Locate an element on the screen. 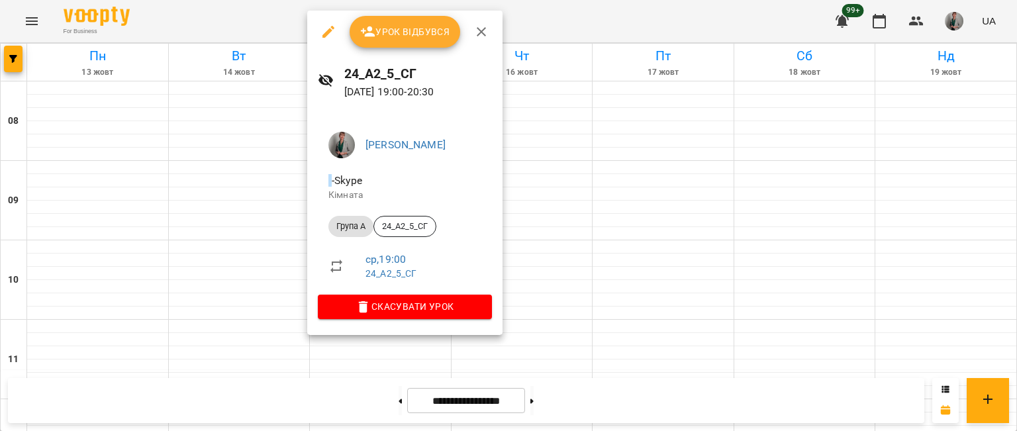 Image resolution: width=1017 pixels, height=431 pixels. div: 24_А2_5_СГ is located at coordinates (405, 227).